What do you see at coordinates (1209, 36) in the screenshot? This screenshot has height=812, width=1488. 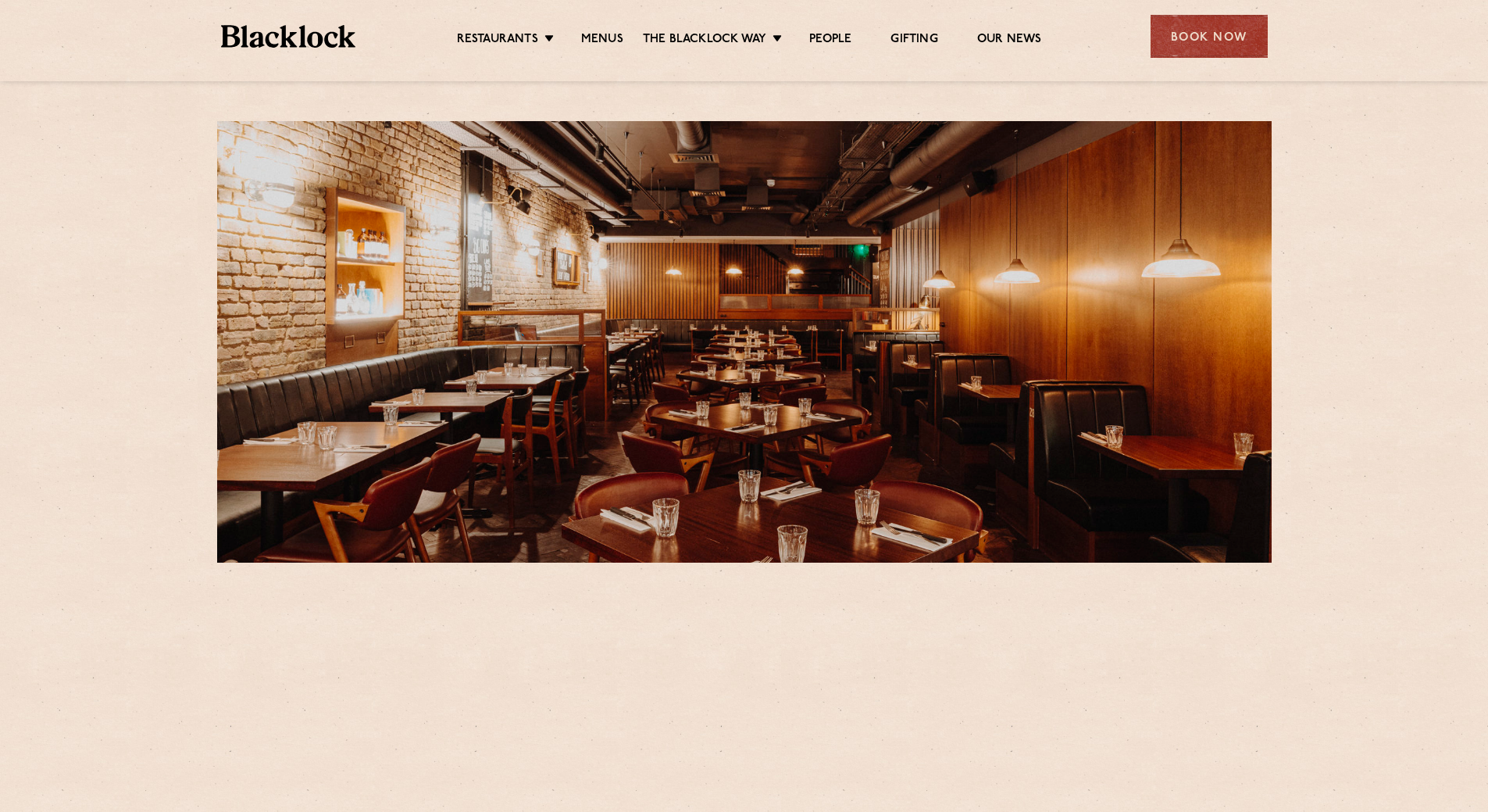 I see `div: Book Now` at bounding box center [1209, 36].